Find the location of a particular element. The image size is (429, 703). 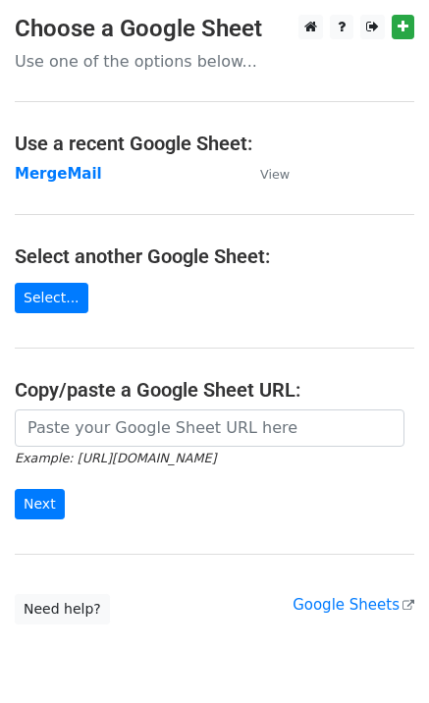

a: Select... is located at coordinates (51, 297).